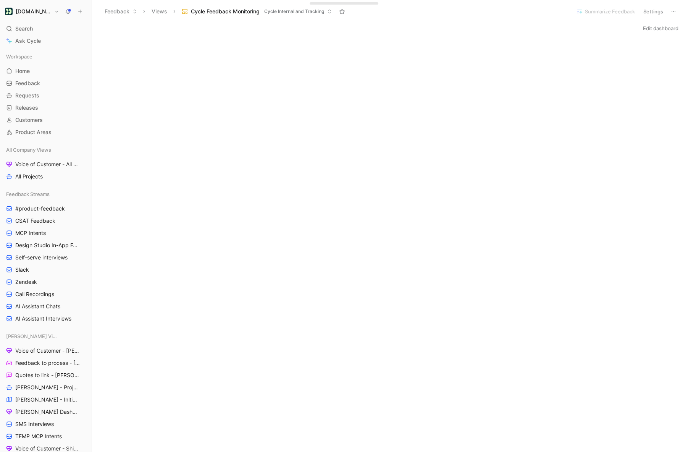 The width and height of the screenshot is (688, 452). I want to click on a: Customers, so click(46, 120).